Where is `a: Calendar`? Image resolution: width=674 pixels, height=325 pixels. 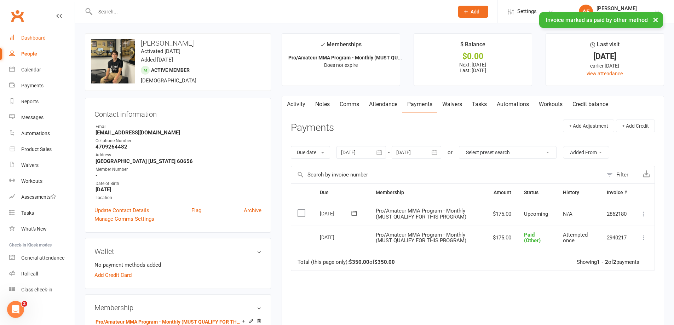
a: Calendar is located at coordinates (42, 70).